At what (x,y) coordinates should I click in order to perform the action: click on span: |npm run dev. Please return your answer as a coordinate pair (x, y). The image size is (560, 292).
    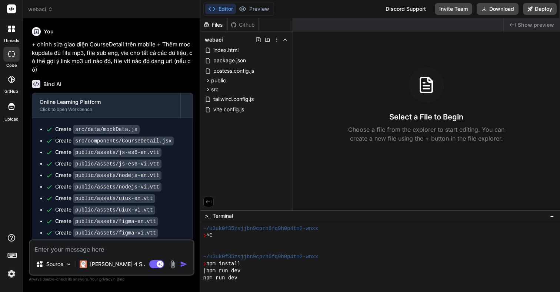
    Looking at the image, I should click on (222, 270).